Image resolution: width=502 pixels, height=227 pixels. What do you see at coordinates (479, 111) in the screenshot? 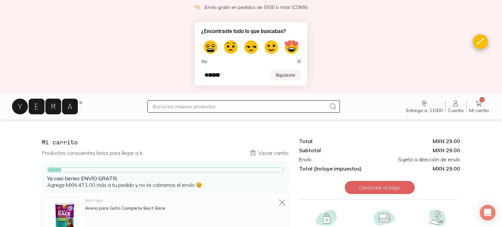
I see `span: Mi carrito` at bounding box center [479, 111].